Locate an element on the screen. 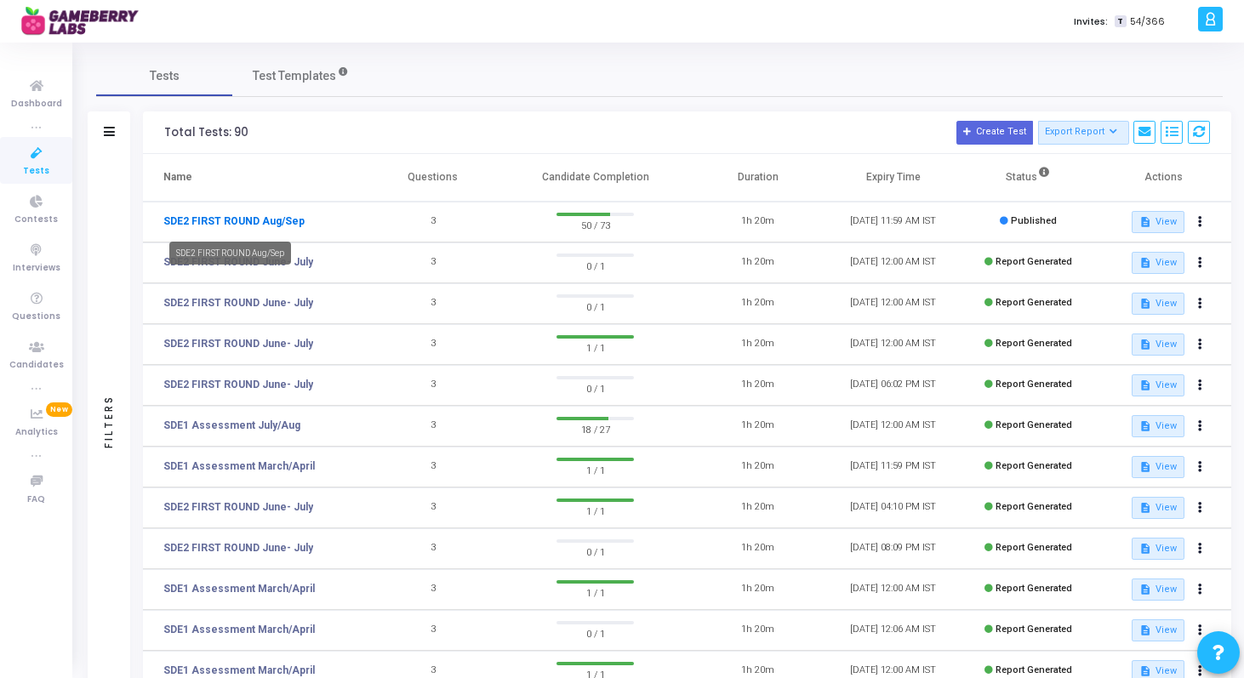 The image size is (1244, 678). span: T is located at coordinates (1119, 21).